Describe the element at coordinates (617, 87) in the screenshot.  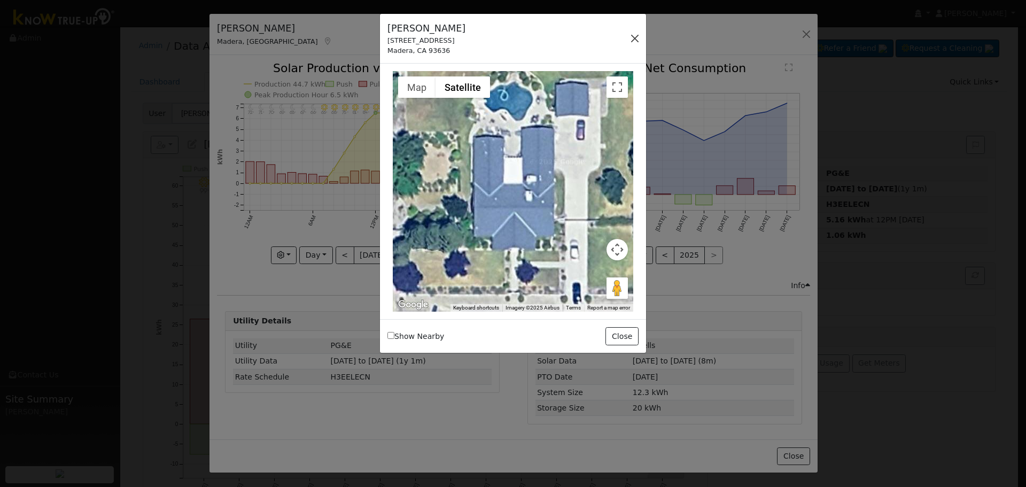
I see `button: Toggle fullscreen view` at that location.